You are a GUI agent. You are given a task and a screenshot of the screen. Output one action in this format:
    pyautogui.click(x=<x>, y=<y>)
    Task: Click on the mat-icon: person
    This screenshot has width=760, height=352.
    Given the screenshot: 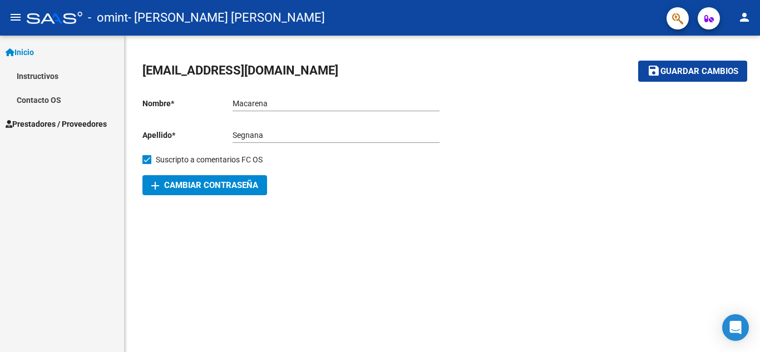 What is the action you would take?
    pyautogui.click(x=745, y=17)
    